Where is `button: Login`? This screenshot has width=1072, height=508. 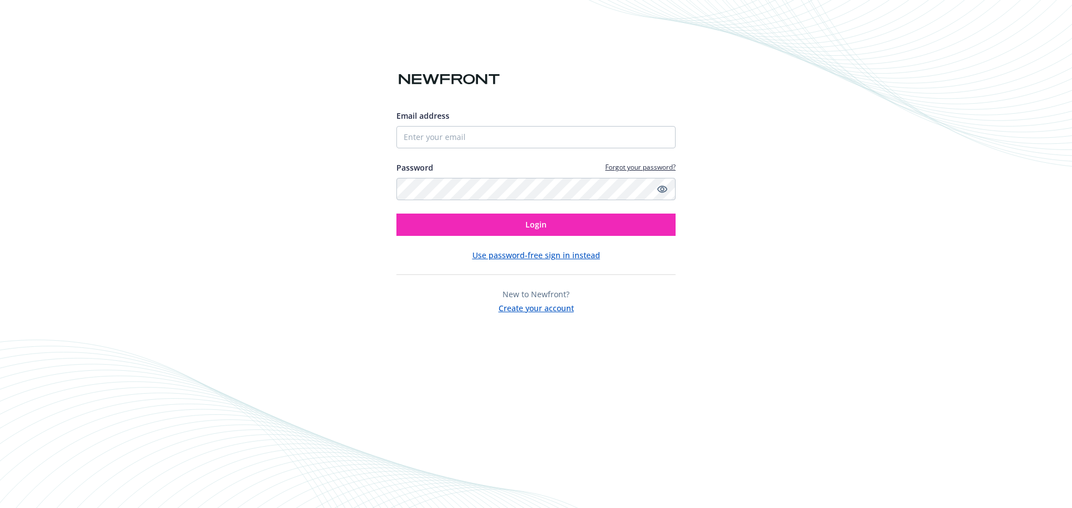
button: Login is located at coordinates (536, 225).